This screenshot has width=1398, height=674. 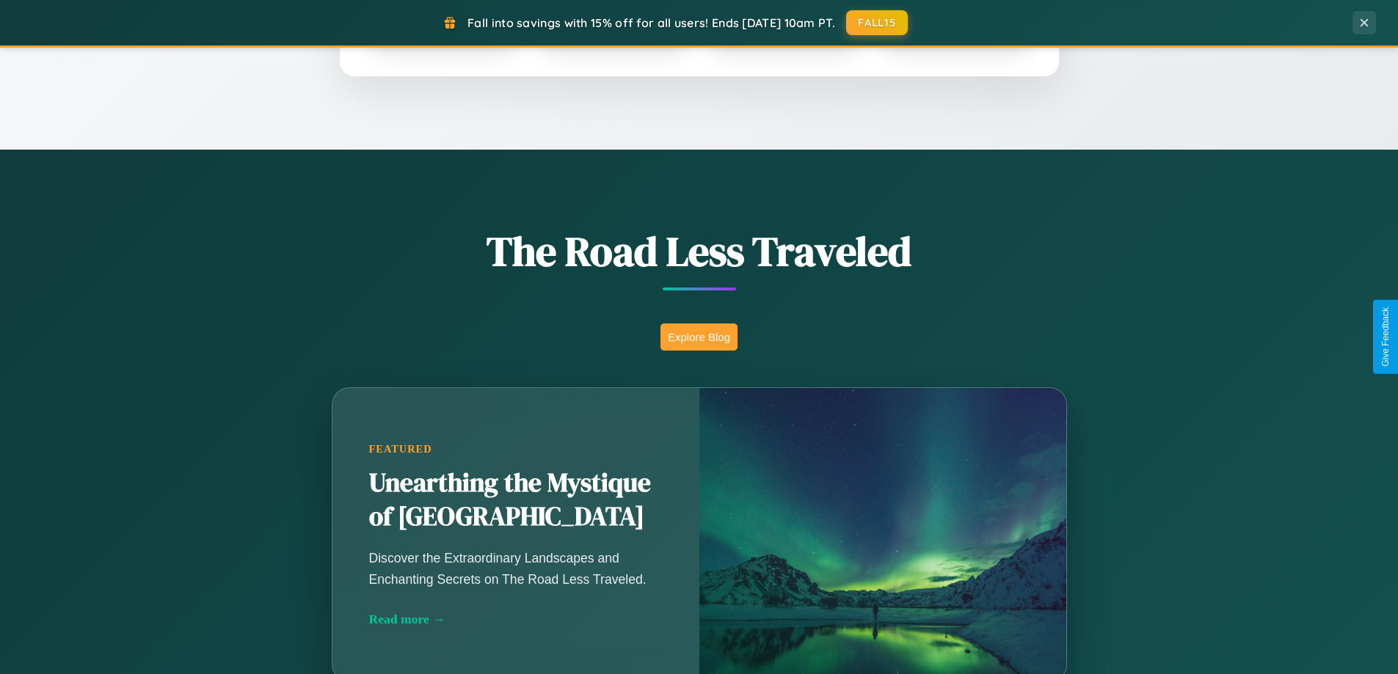 What do you see at coordinates (877, 23) in the screenshot?
I see `button: FALL15` at bounding box center [877, 23].